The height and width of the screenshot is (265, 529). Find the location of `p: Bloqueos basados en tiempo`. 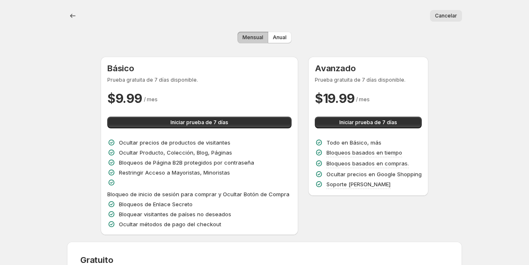

p: Bloqueos basados en tiempo is located at coordinates (365, 152).